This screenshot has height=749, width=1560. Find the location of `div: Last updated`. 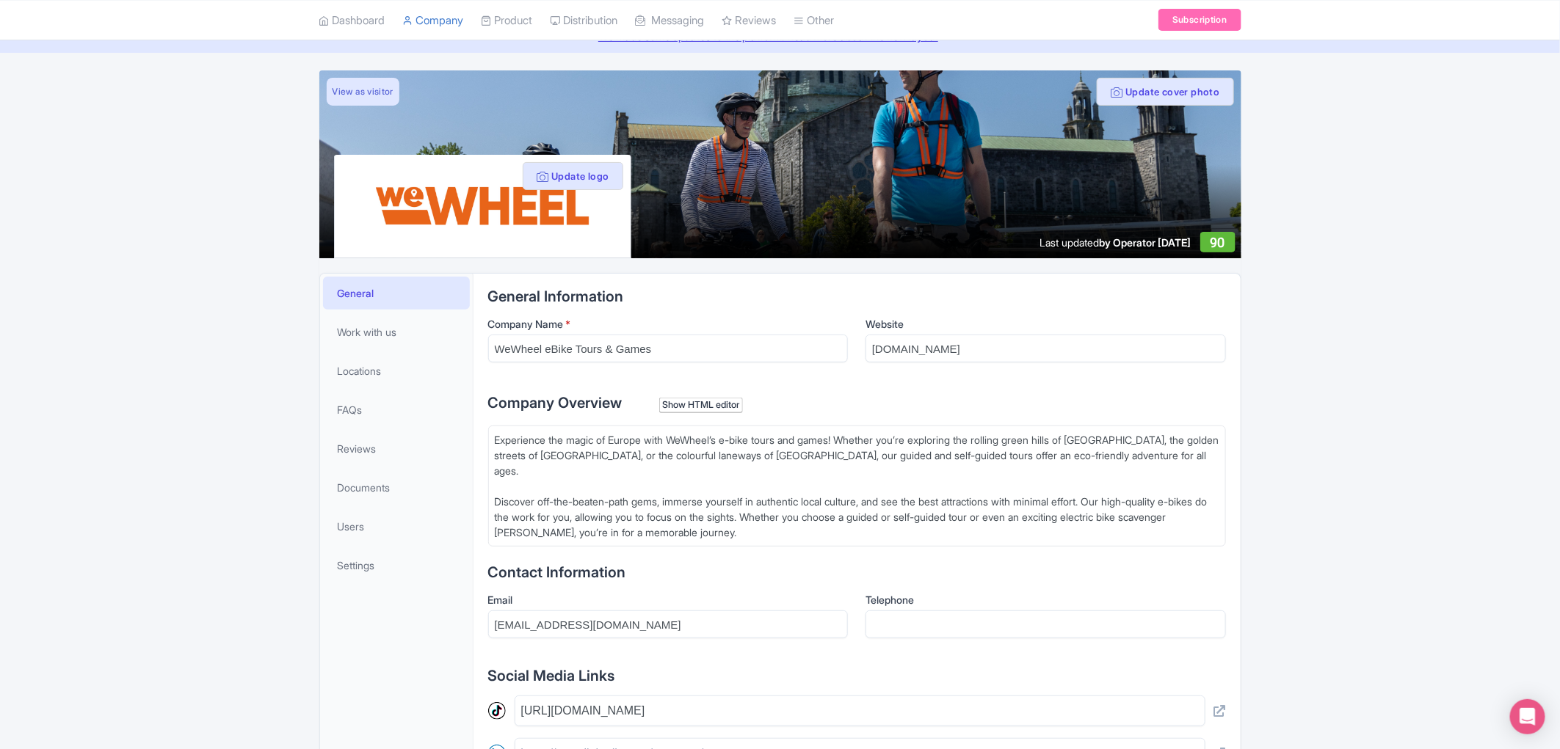

div: Last updated is located at coordinates (1116, 242).